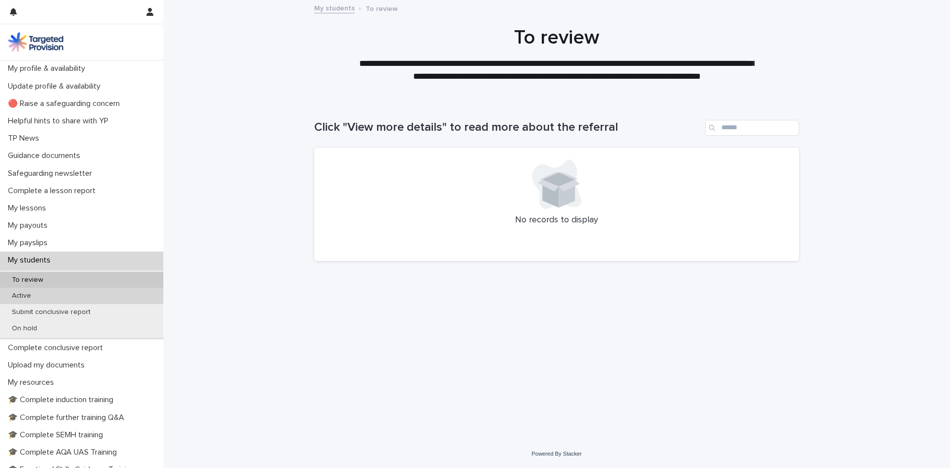 Image resolution: width=950 pixels, height=468 pixels. Describe the element at coordinates (60, 121) in the screenshot. I see `p: Helpful hints to share with YP` at that location.